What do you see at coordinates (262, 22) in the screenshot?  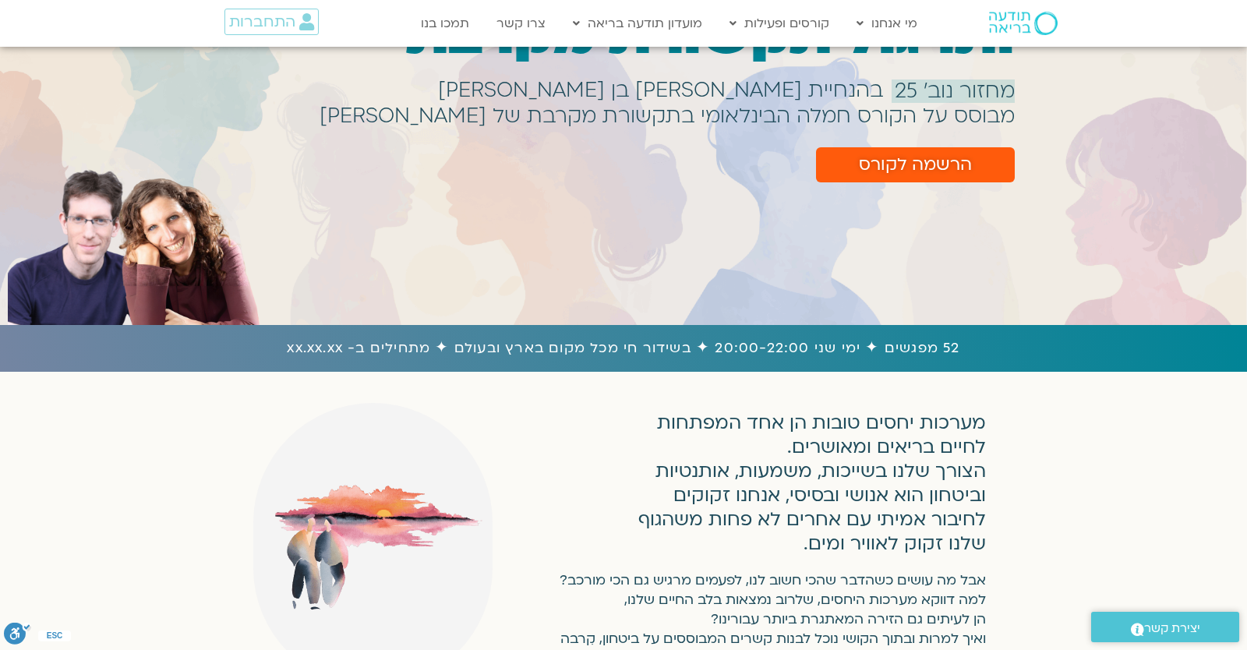 I see `span: התחברות` at bounding box center [262, 22].